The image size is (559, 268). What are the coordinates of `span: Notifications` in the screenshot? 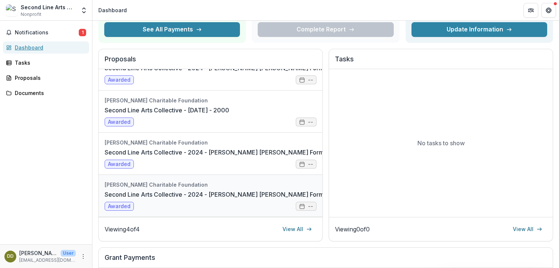 It's located at (47, 33).